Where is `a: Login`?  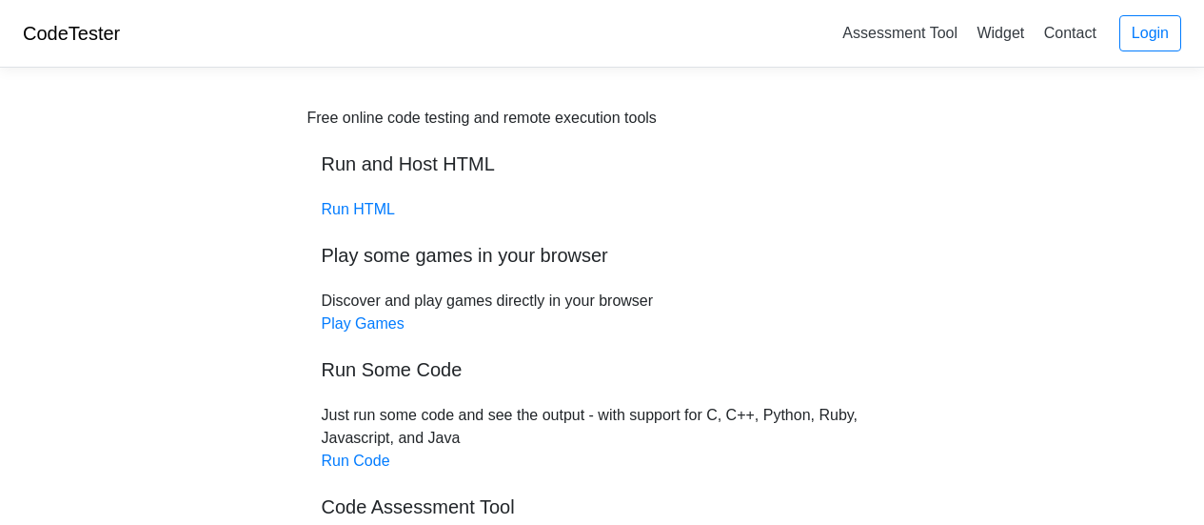 a: Login is located at coordinates (1150, 33).